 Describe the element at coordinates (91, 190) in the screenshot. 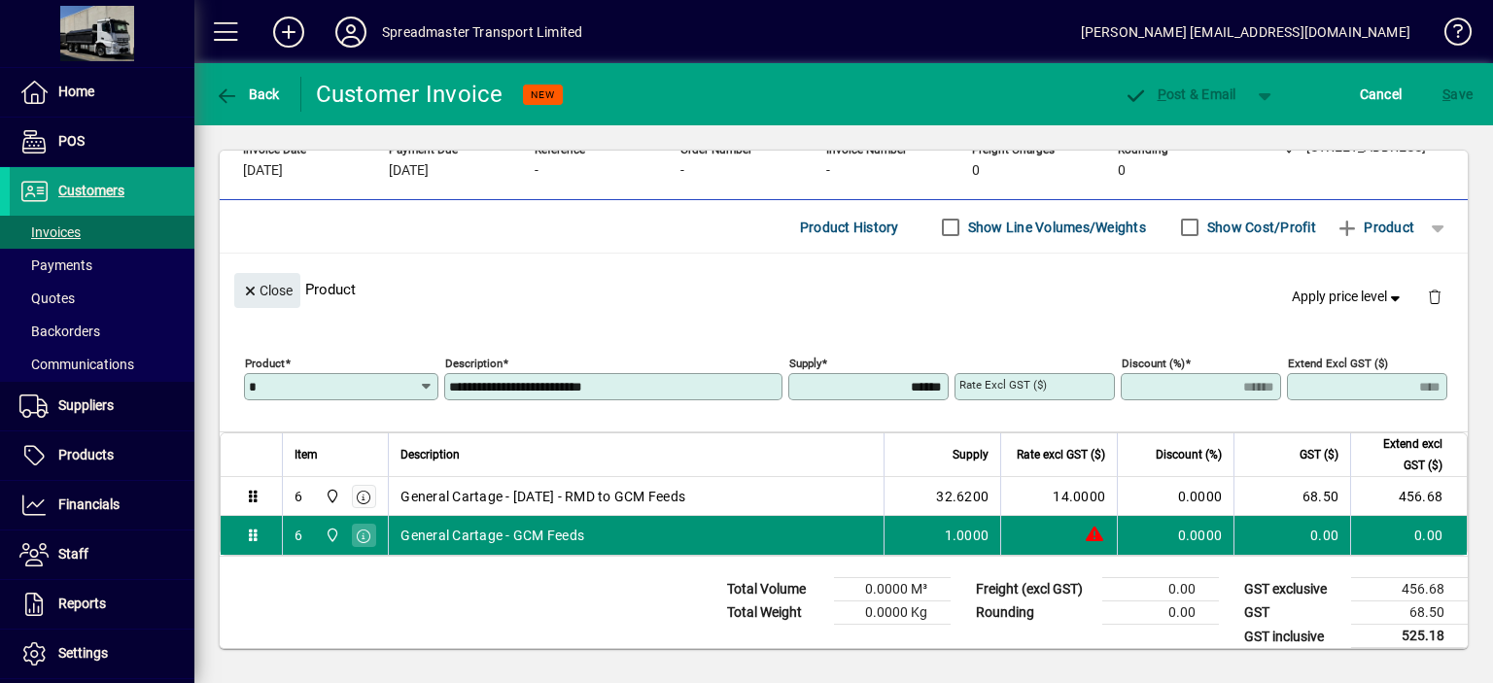

I see `span: Customers` at that location.